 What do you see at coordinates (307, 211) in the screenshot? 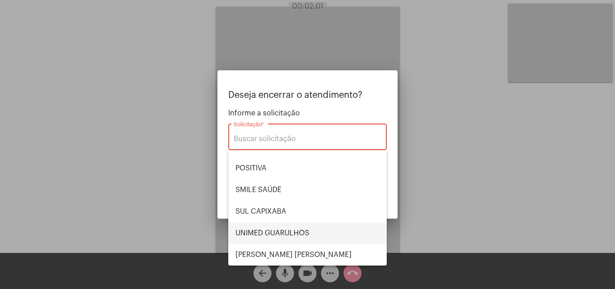
I see `span: SUL CAPIXABA` at bounding box center [307, 211].